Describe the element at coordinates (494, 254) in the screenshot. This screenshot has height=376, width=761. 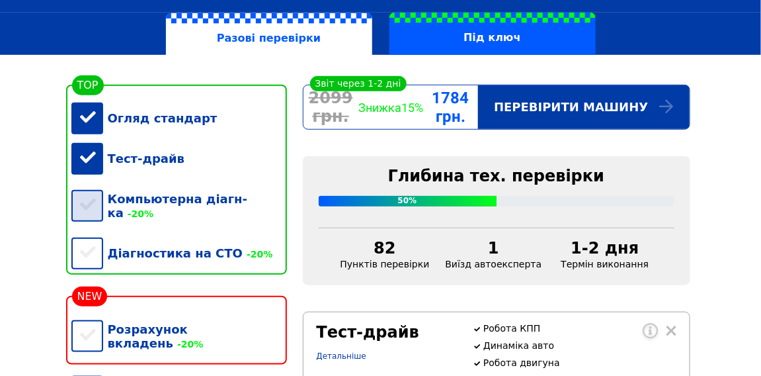
I see `div: Виїзд автоексперта` at that location.